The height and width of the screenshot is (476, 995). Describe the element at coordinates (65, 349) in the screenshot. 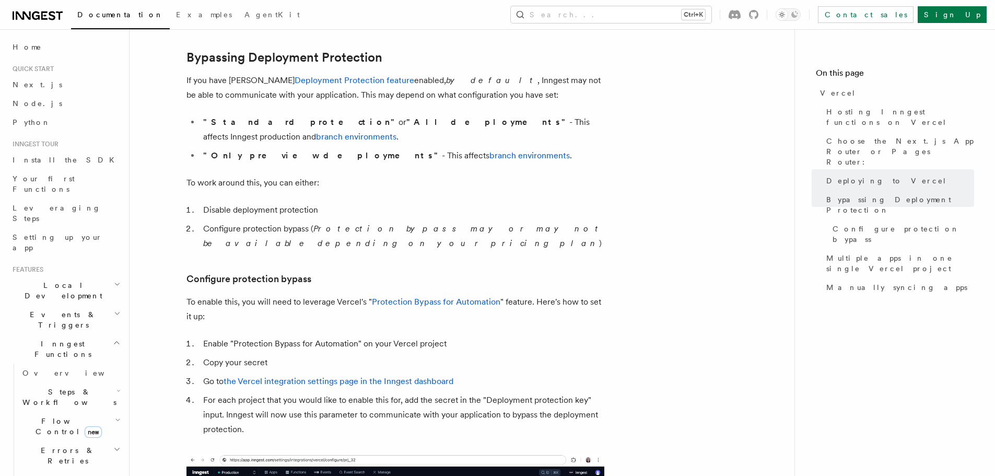

I see `button: Inngest Functions` at that location.